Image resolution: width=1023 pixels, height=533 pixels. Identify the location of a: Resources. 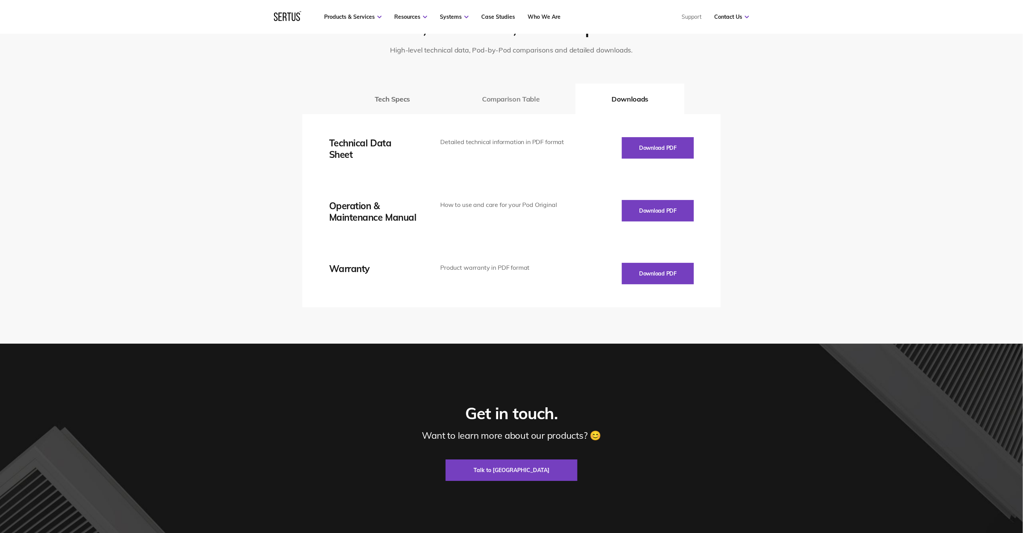
(411, 17).